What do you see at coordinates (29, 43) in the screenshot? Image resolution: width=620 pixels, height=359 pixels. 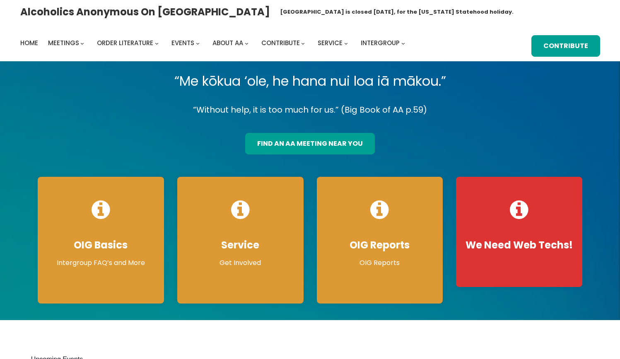 I see `span: Home` at bounding box center [29, 43].